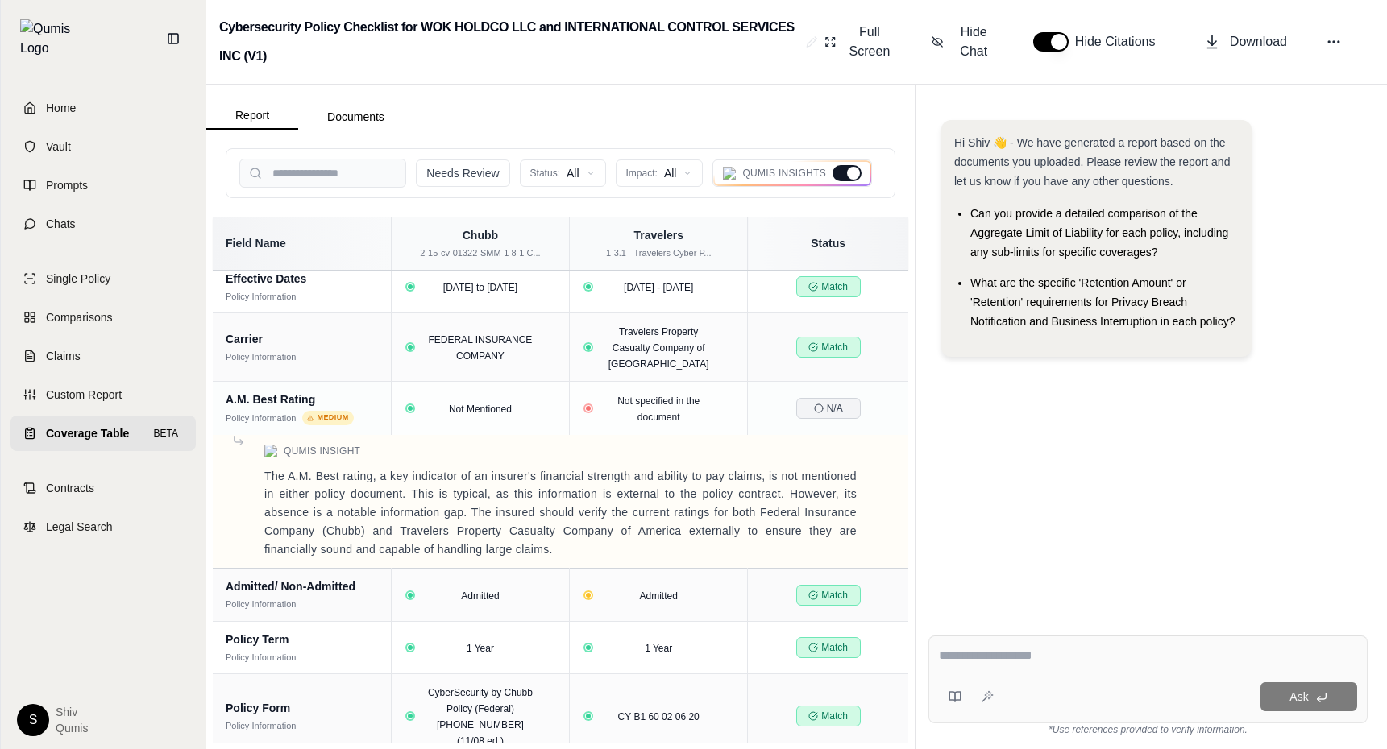 The width and height of the screenshot is (1387, 749). Describe the element at coordinates (1120, 42) in the screenshot. I see `span: Hide Citations` at that location.